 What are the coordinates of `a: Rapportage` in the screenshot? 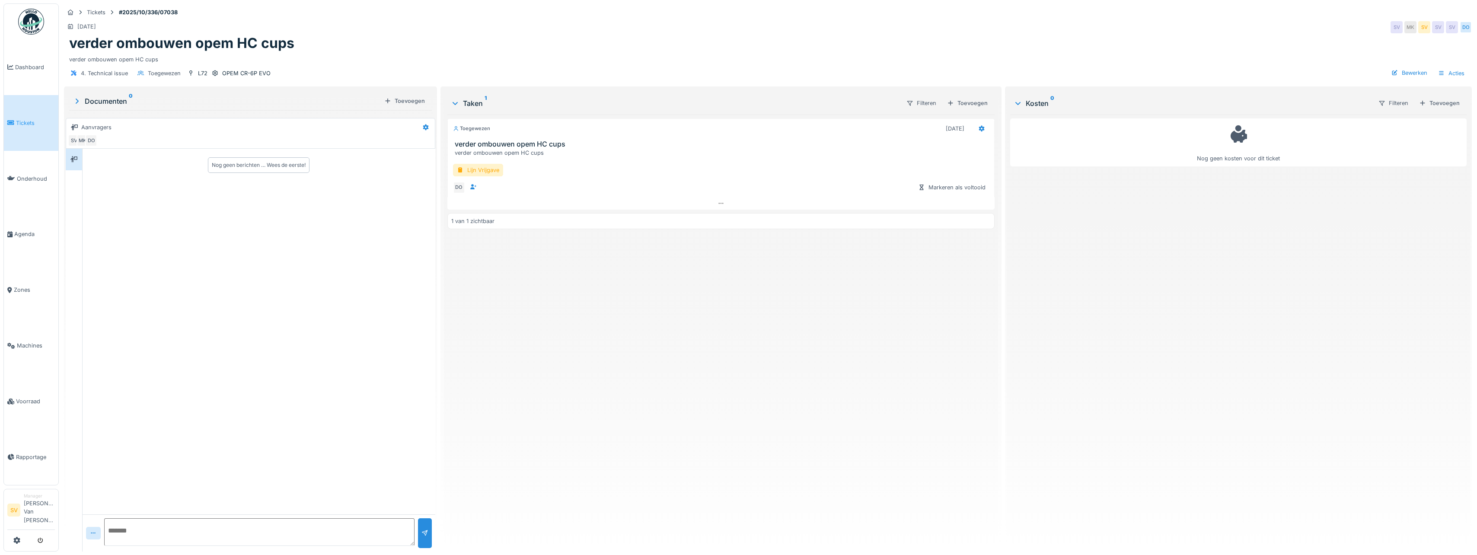 It's located at (31, 457).